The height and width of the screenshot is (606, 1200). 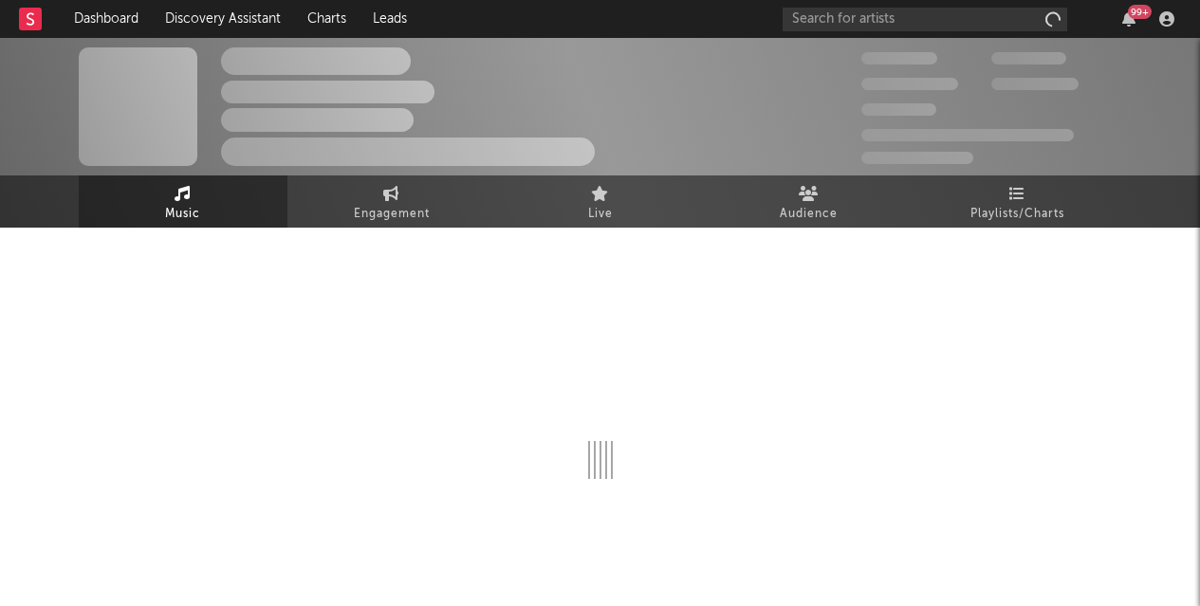 What do you see at coordinates (183, 201) in the screenshot?
I see `a: Music` at bounding box center [183, 201].